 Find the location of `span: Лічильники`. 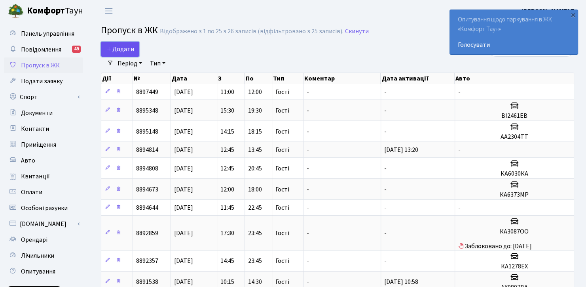

span: Лічильники is located at coordinates (38, 255).